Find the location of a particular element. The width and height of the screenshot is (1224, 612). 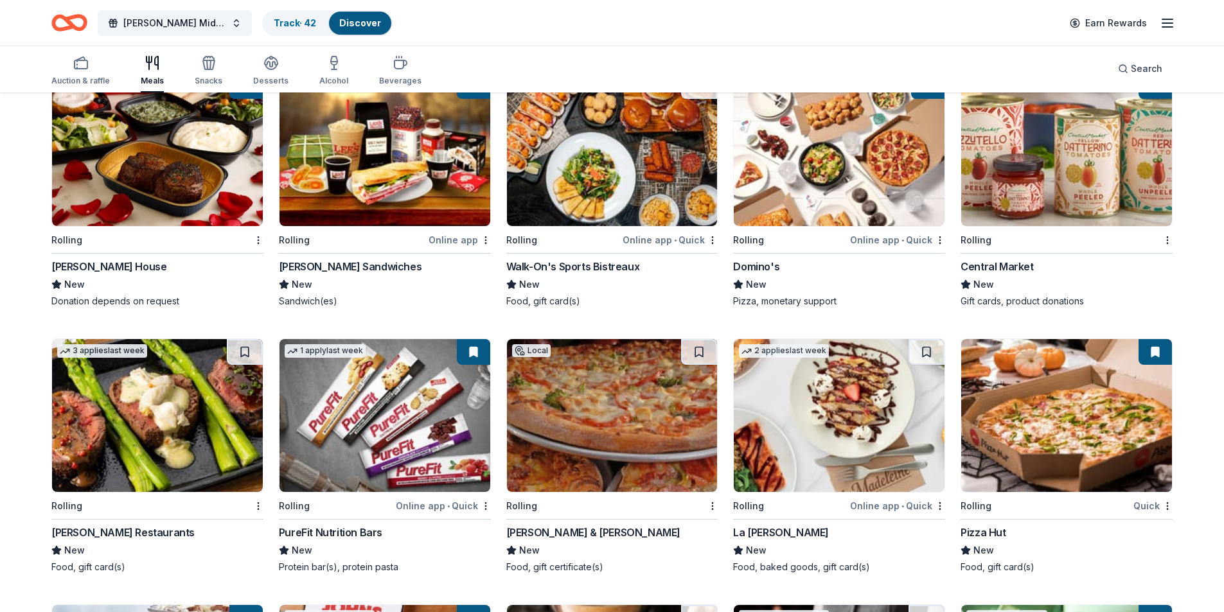

img: Image for Lee's Sandwiches is located at coordinates (385, 150).